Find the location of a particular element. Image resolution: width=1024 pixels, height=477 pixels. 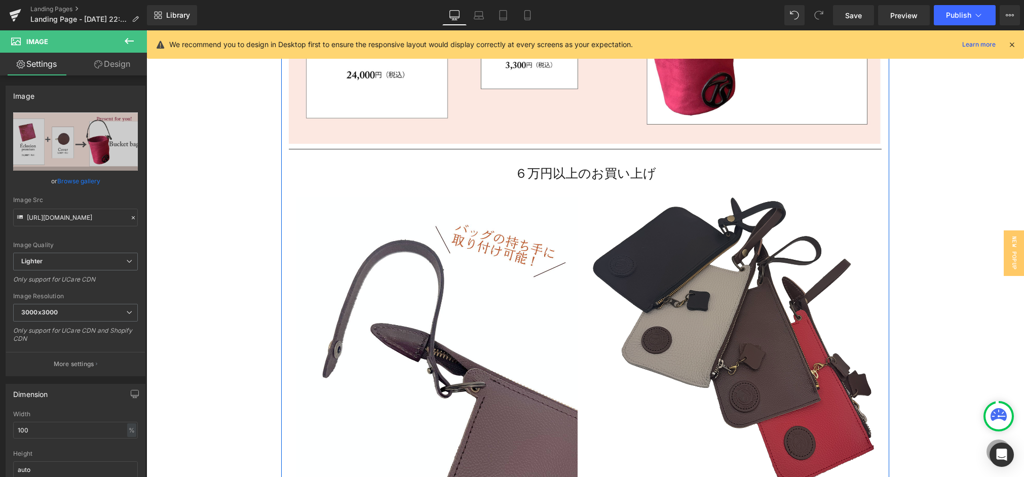

div: Height is located at coordinates (76, 454).